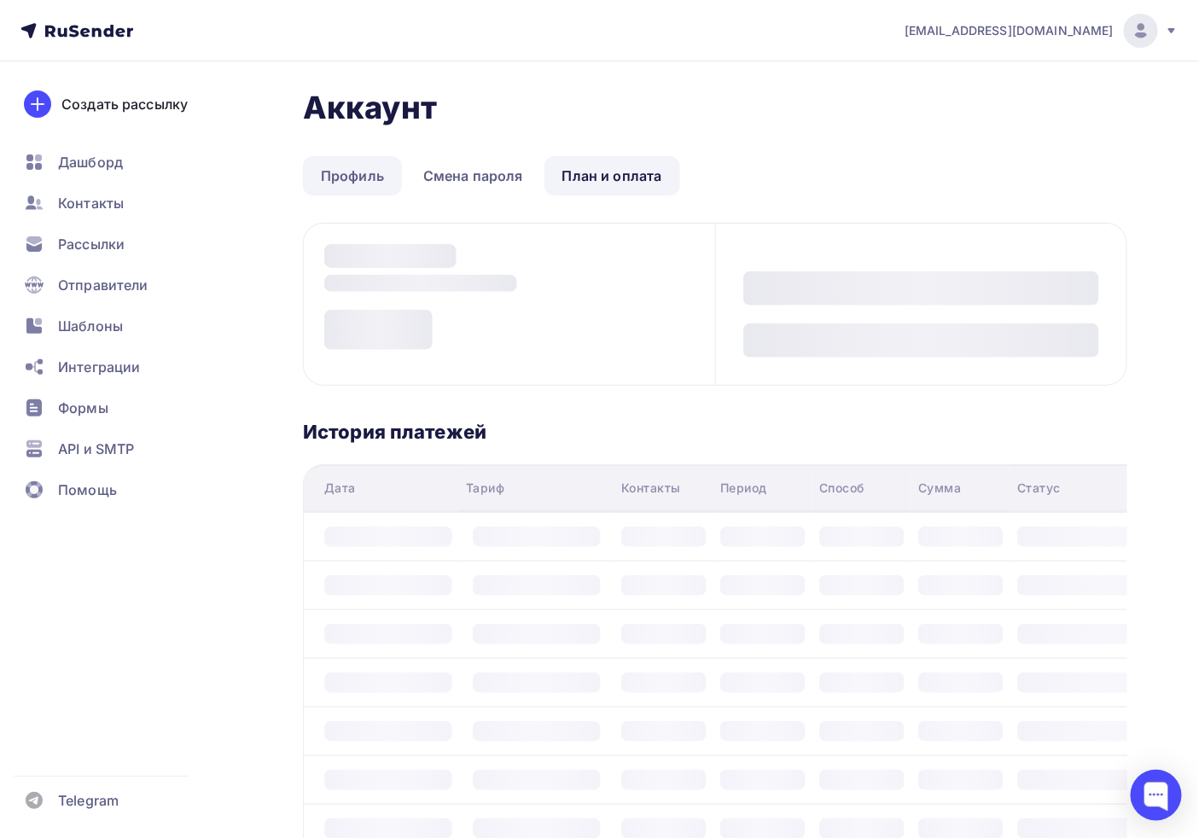 This screenshot has width=1199, height=838. I want to click on div: Контакты, so click(651, 488).